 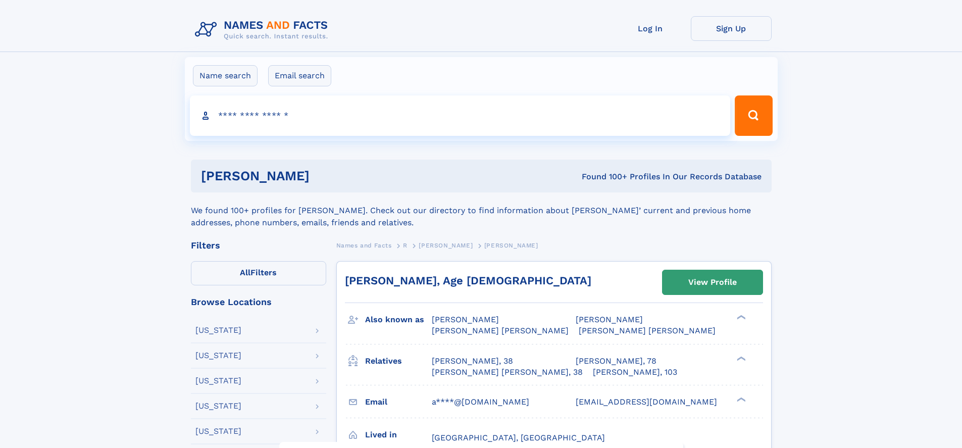 What do you see at coordinates (398, 435) in the screenshot?
I see `h3: Lived in` at bounding box center [398, 435].